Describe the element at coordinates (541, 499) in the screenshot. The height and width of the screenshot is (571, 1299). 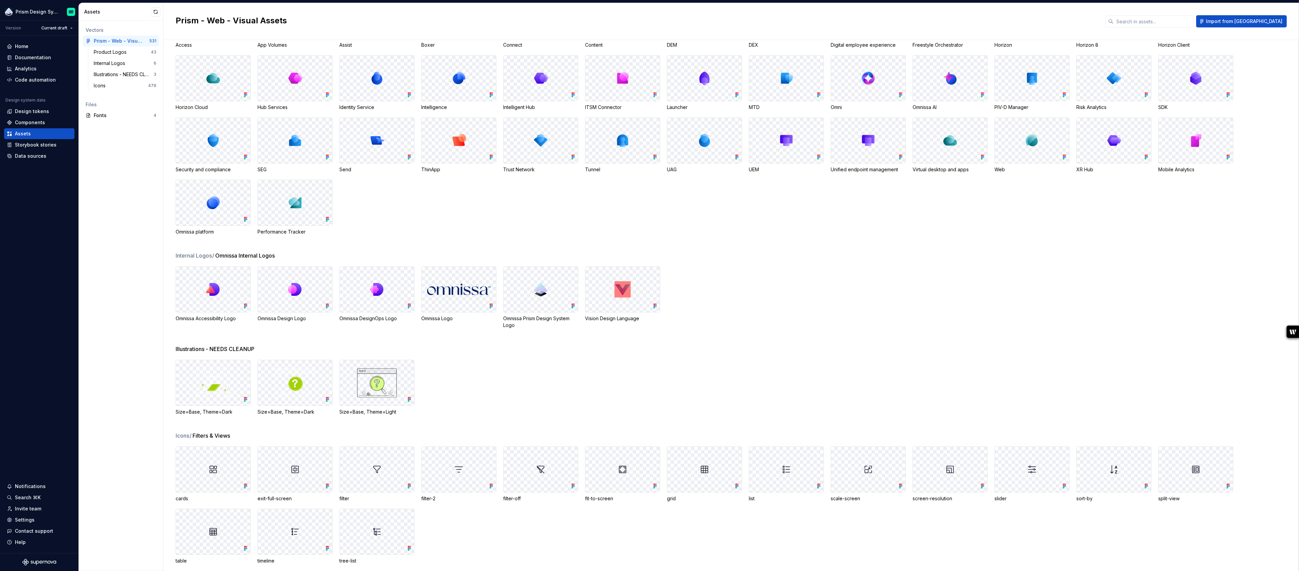
I see `div: filter-off` at that location.